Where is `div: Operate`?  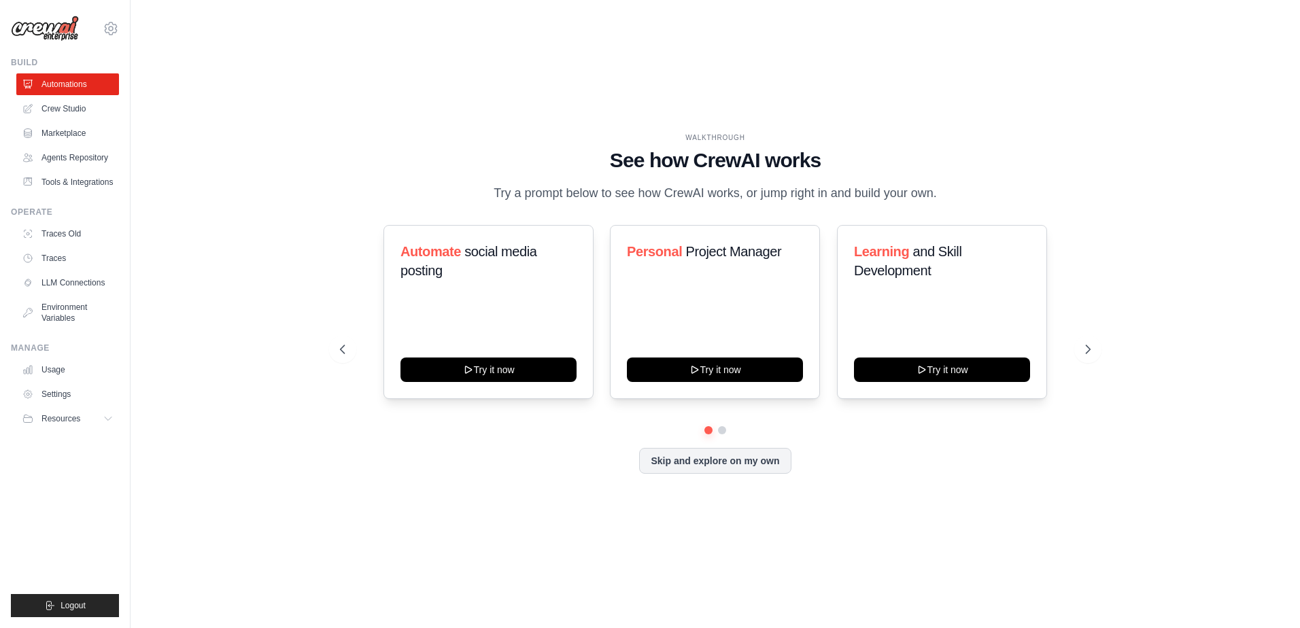 div: Operate is located at coordinates (65, 212).